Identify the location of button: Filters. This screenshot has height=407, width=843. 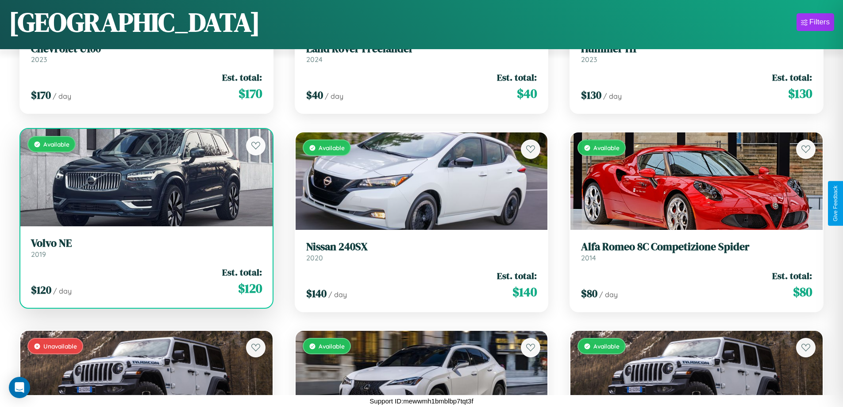
(815, 22).